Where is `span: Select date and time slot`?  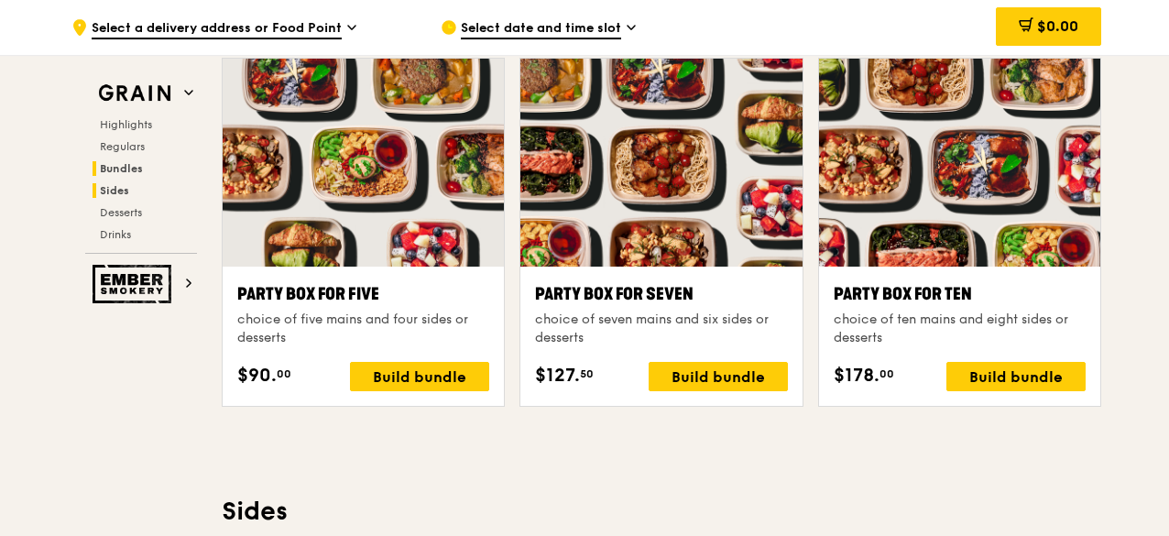
span: Select date and time slot is located at coordinates (540, 29).